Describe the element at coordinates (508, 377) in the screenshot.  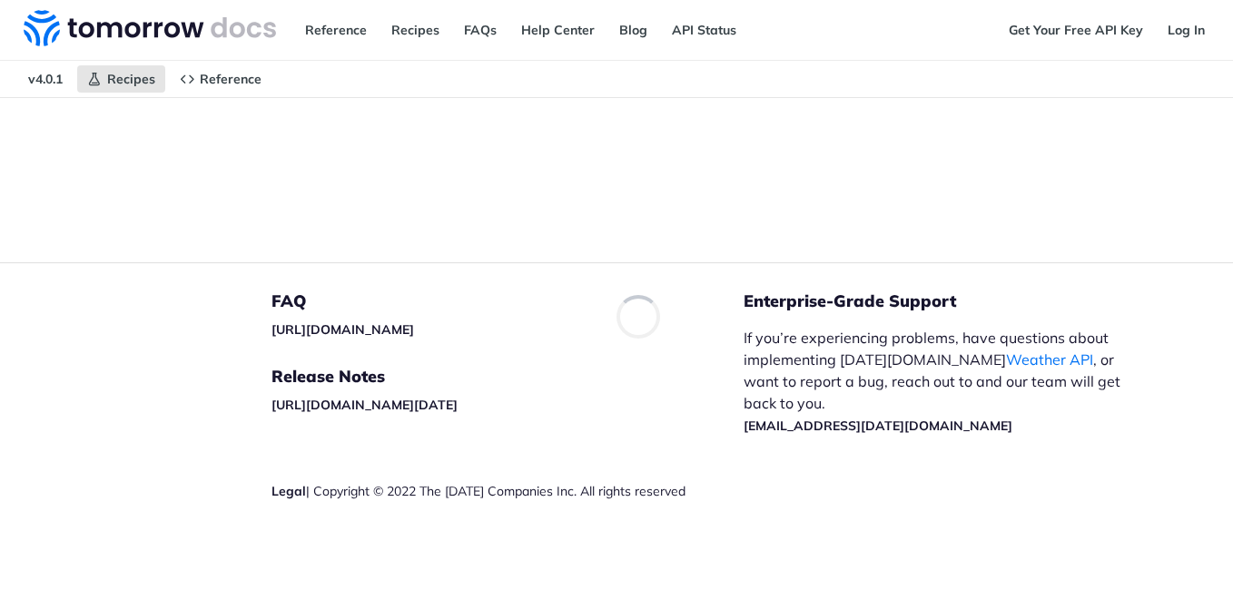
I see `h5: Release Notes` at that location.